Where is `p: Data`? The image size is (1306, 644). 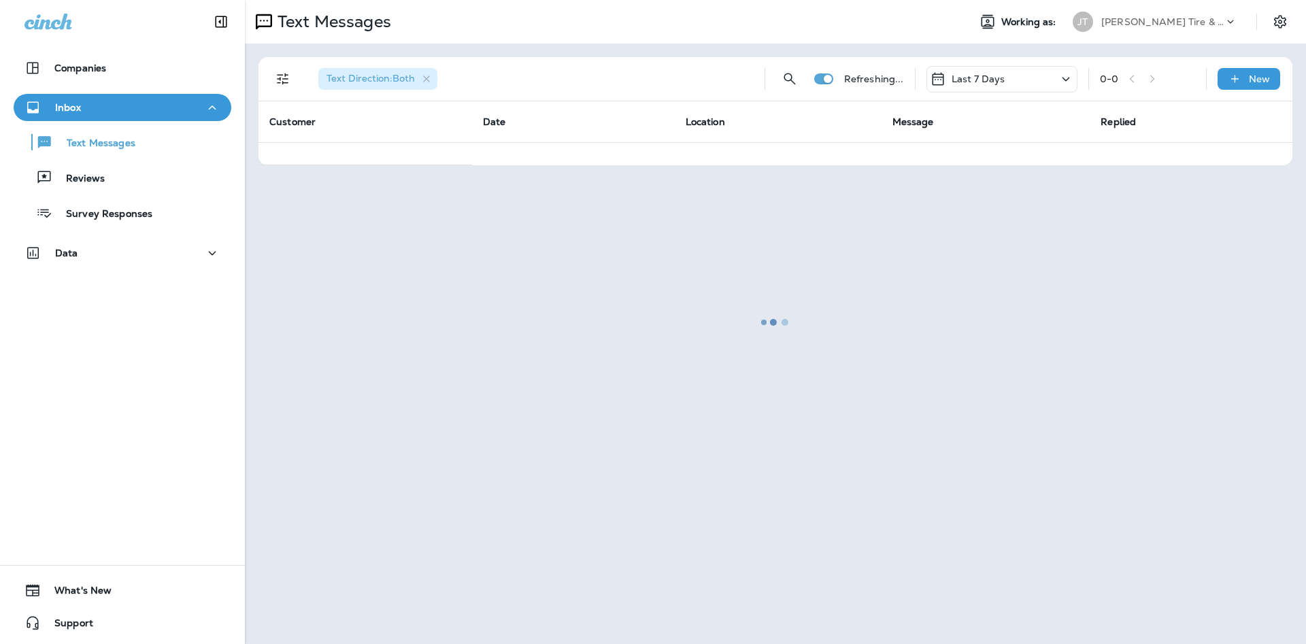
p: Data is located at coordinates (67, 253).